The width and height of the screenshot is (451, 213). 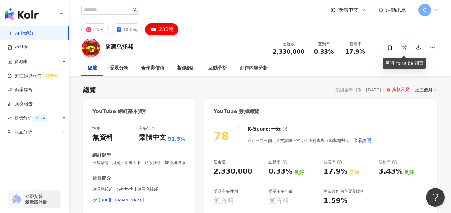 I want to click on div: 社群簡介, so click(x=102, y=178).